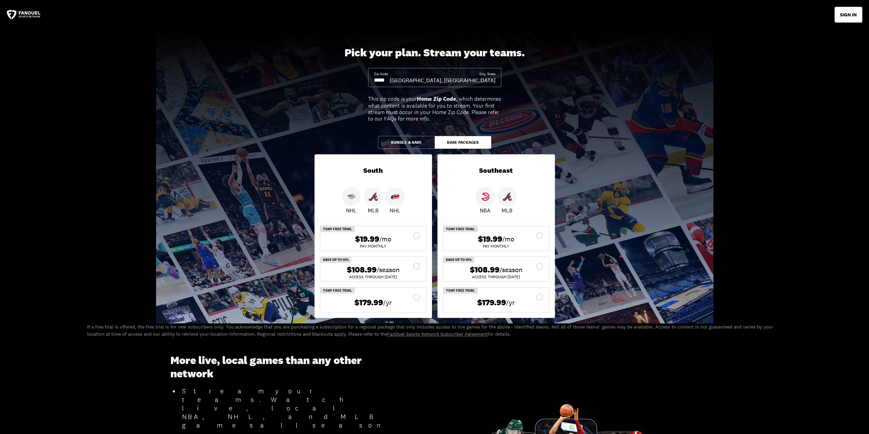 The width and height of the screenshot is (869, 434). What do you see at coordinates (485, 197) in the screenshot?
I see `img: Hawks` at bounding box center [485, 197].